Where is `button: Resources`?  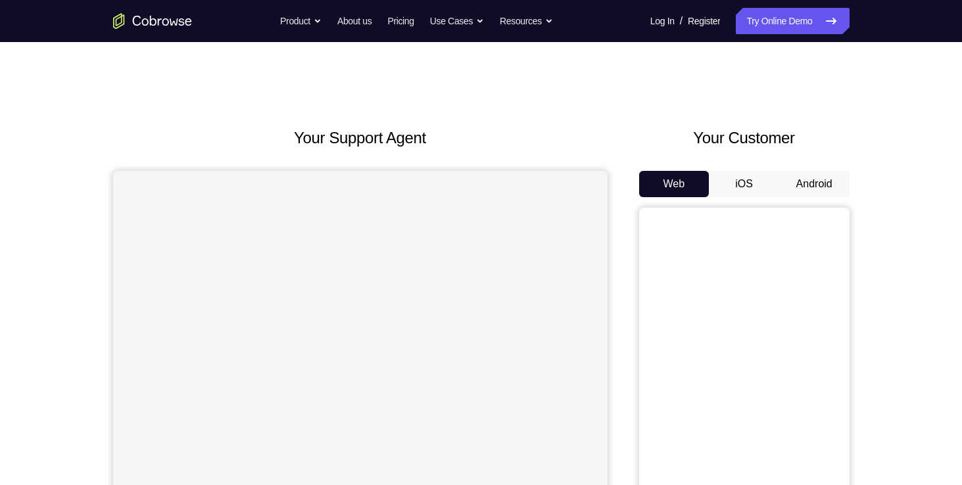
button: Resources is located at coordinates (526, 21).